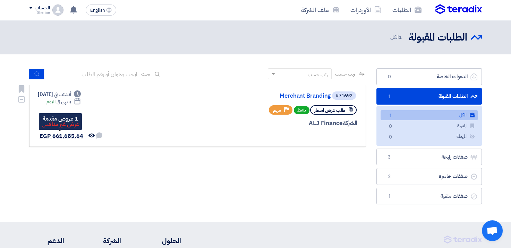 The height and width of the screenshot is (248, 511). Describe the element at coordinates (350, 123) in the screenshot. I see `span: الشركة` at that location.